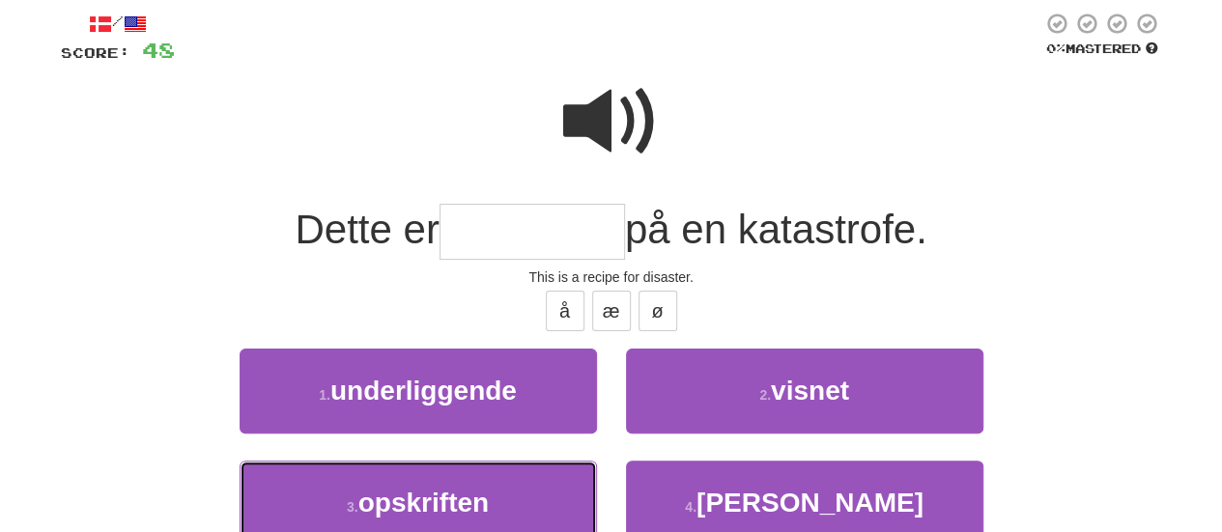 This screenshot has height=532, width=1222. What do you see at coordinates (658, 311) in the screenshot?
I see `button: ø` at bounding box center [658, 311].